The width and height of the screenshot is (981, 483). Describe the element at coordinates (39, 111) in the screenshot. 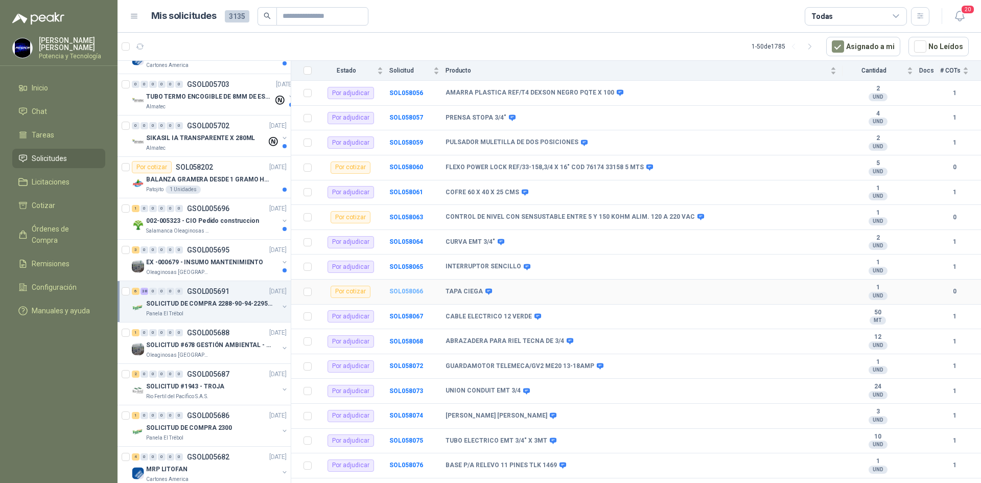

I see `span: Chat` at that location.